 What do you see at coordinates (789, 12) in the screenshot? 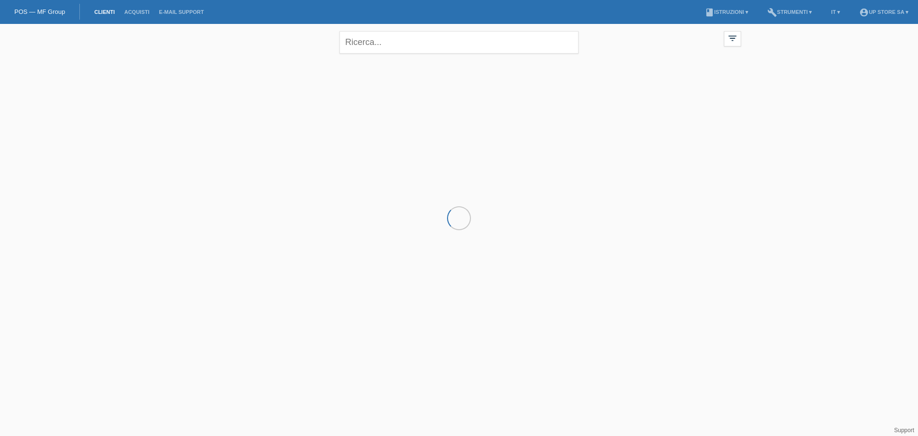
I see `a: buildStrumenti ▾` at bounding box center [789, 12].